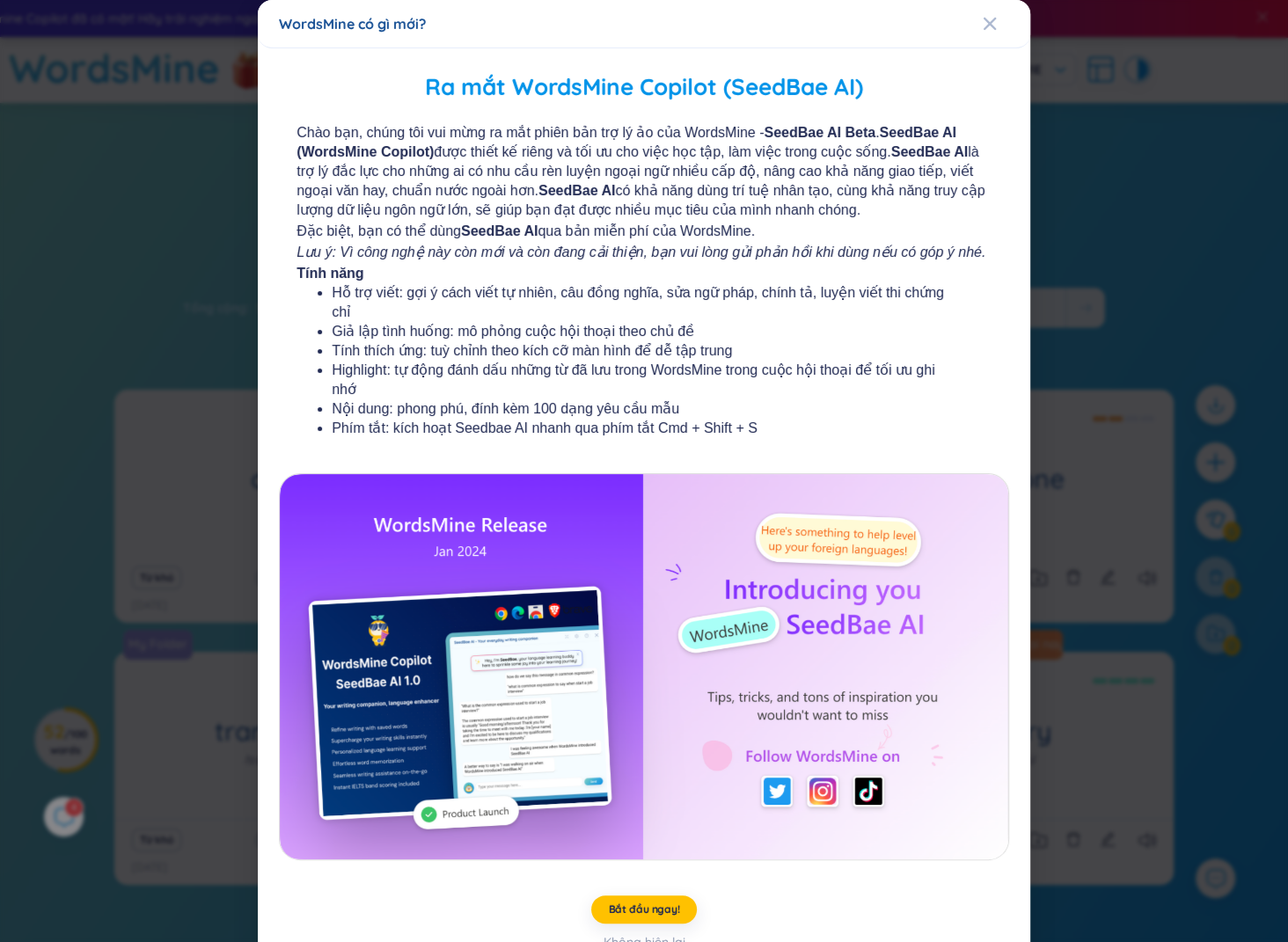 The height and width of the screenshot is (942, 1288). What do you see at coordinates (644, 910) in the screenshot?
I see `button: Bắt đầu ngay!` at bounding box center [644, 910].